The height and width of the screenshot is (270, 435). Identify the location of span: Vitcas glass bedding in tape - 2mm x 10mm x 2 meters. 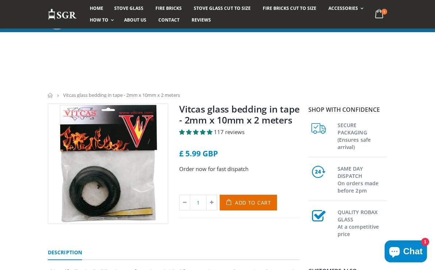
(121, 95).